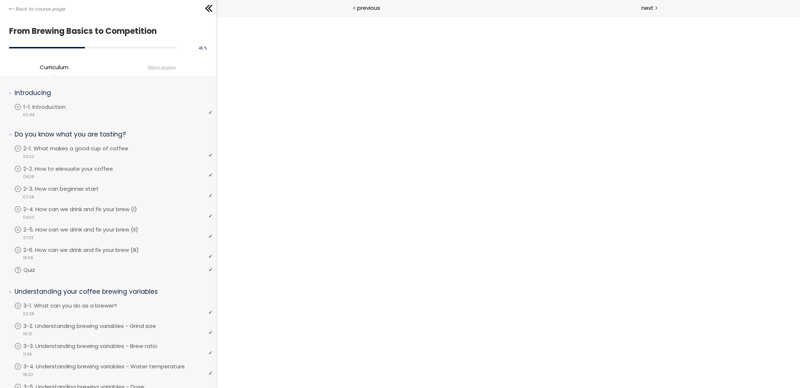 The image size is (800, 388). What do you see at coordinates (54, 67) in the screenshot?
I see `span: Curriculum` at bounding box center [54, 67].